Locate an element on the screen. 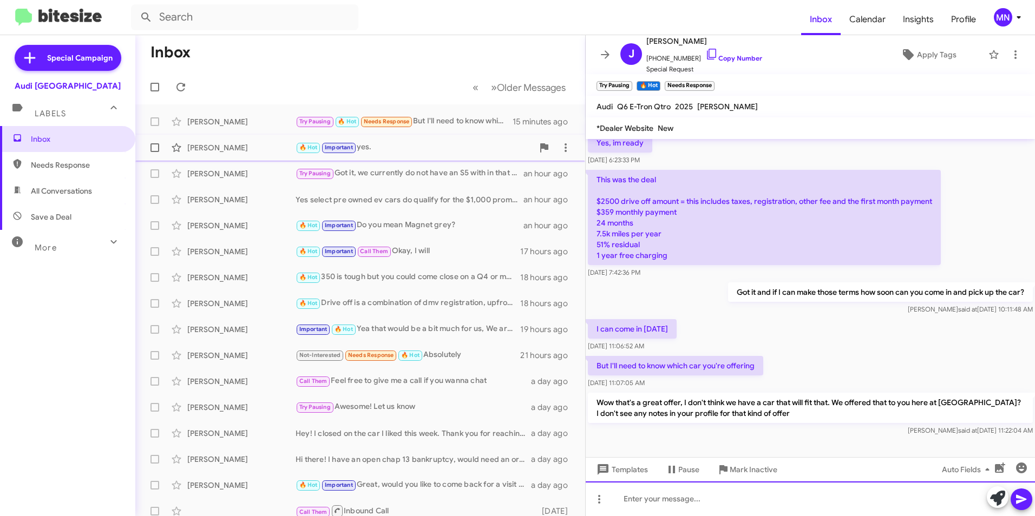 The height and width of the screenshot is (516, 1035). span: Calendar is located at coordinates (867, 19).